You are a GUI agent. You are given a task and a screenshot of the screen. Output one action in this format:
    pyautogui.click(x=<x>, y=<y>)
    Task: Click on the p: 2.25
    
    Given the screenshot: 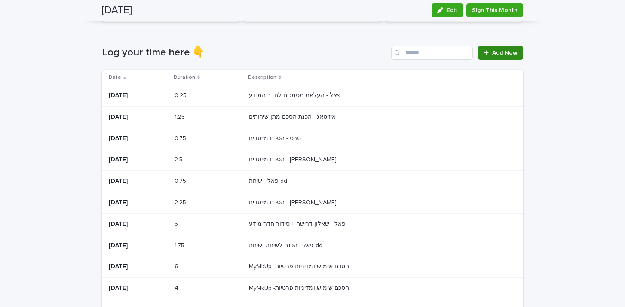 What is the action you would take?
    pyautogui.click(x=181, y=202)
    